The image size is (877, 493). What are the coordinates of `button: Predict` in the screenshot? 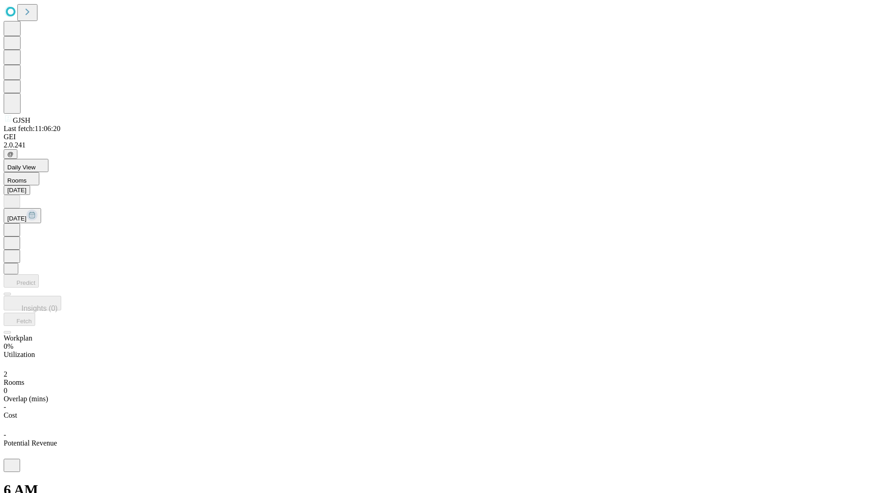 It's located at (21, 281).